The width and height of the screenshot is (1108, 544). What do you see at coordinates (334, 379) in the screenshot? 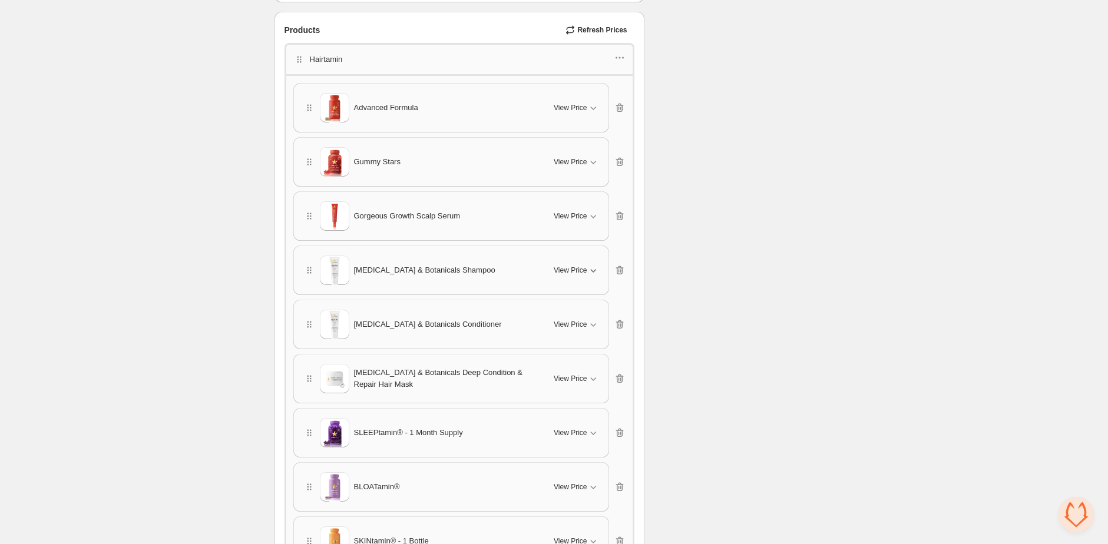
I see `img: Biotin & Botanicals Deep Condition & Repair Hair Mask` at bounding box center [334, 379].